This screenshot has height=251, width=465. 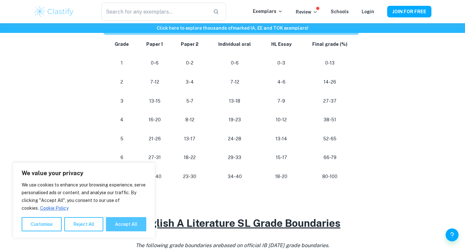 What do you see at coordinates (84, 197) in the screenshot?
I see `p: We use cookies to enhance your browsing experience, serve personalised ads or content, and analys...` at bounding box center [84, 197].